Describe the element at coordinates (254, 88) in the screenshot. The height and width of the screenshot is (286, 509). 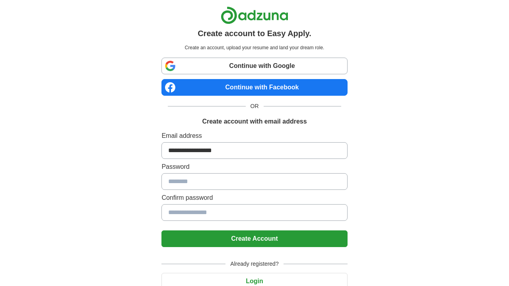
I see `a: Continue with Facebook` at that location.